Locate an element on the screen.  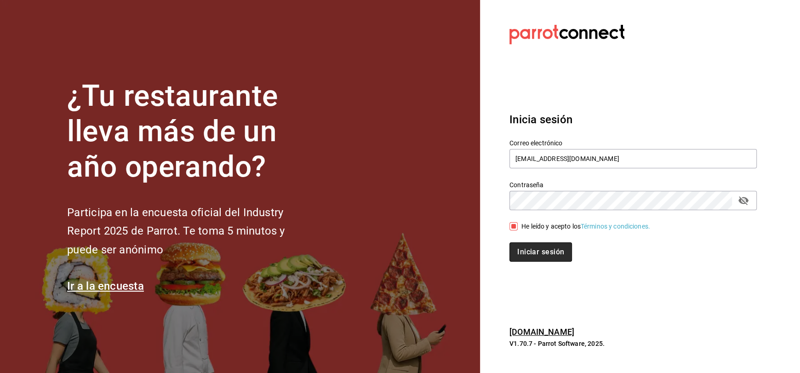
label: Contraseña is located at coordinates (633, 185).